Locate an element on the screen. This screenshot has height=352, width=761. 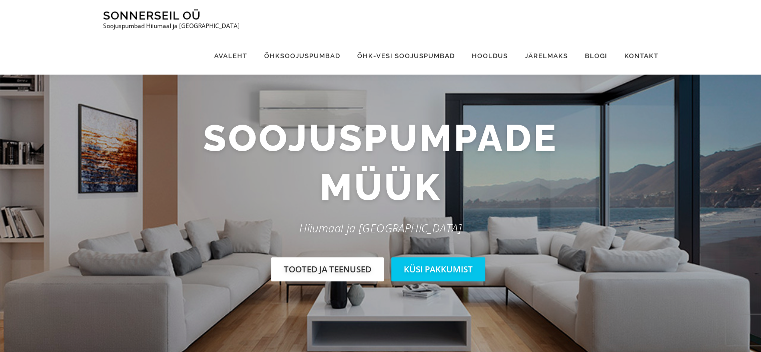
a: Avaleht is located at coordinates (231, 56).